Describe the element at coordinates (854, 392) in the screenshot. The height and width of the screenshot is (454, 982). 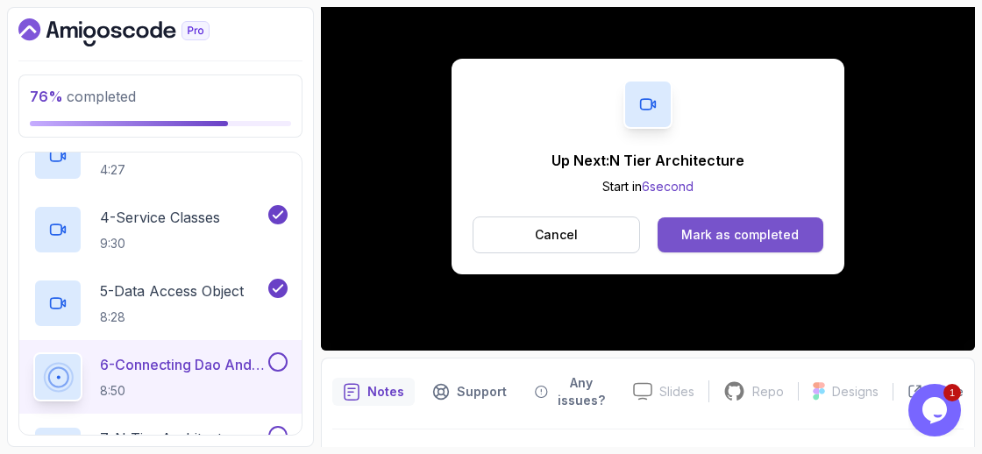
I see `p: Designs` at that location.